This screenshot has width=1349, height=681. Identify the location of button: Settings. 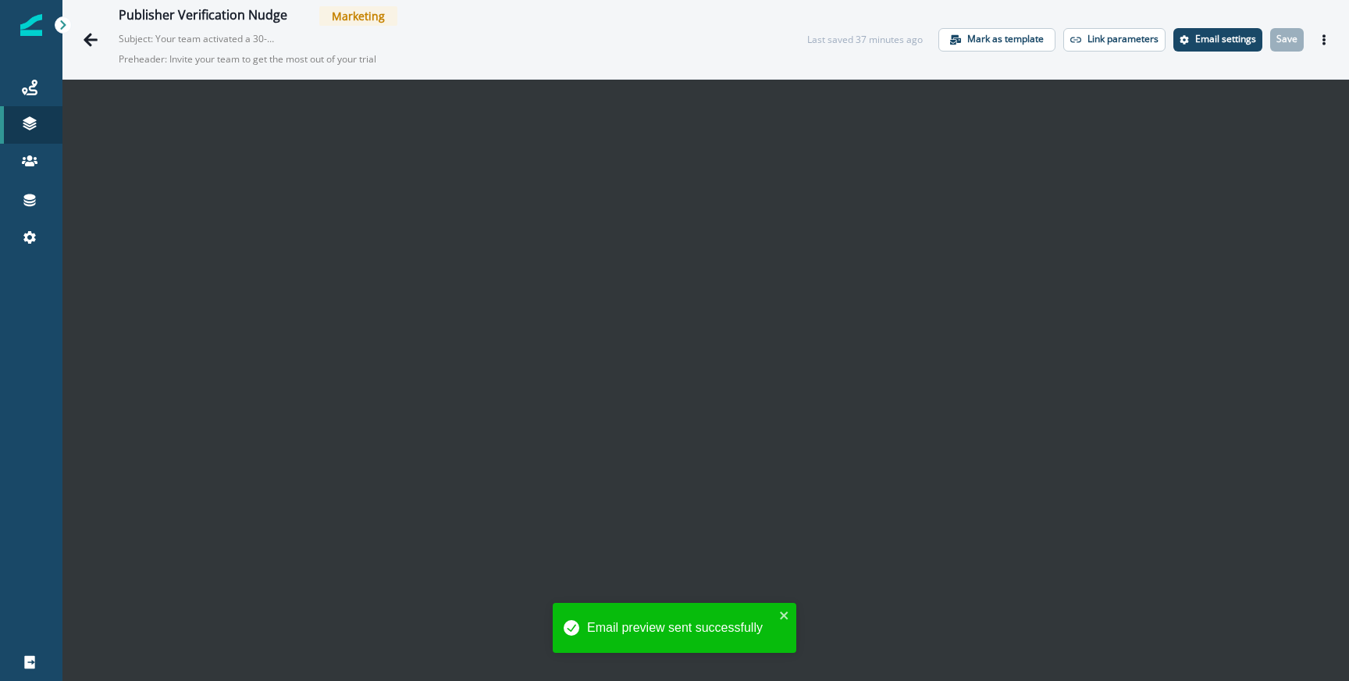
(1217, 40).